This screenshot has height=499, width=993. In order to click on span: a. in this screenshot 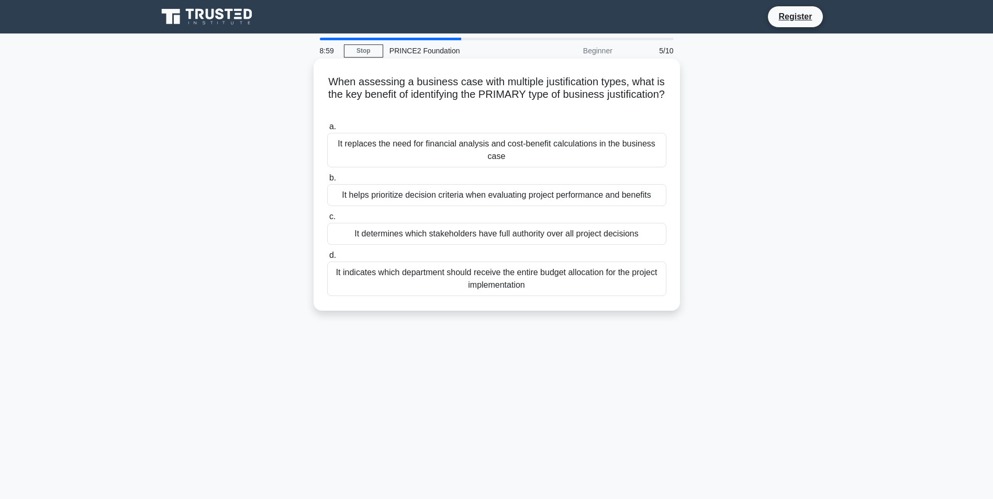, I will do `click(332, 126)`.